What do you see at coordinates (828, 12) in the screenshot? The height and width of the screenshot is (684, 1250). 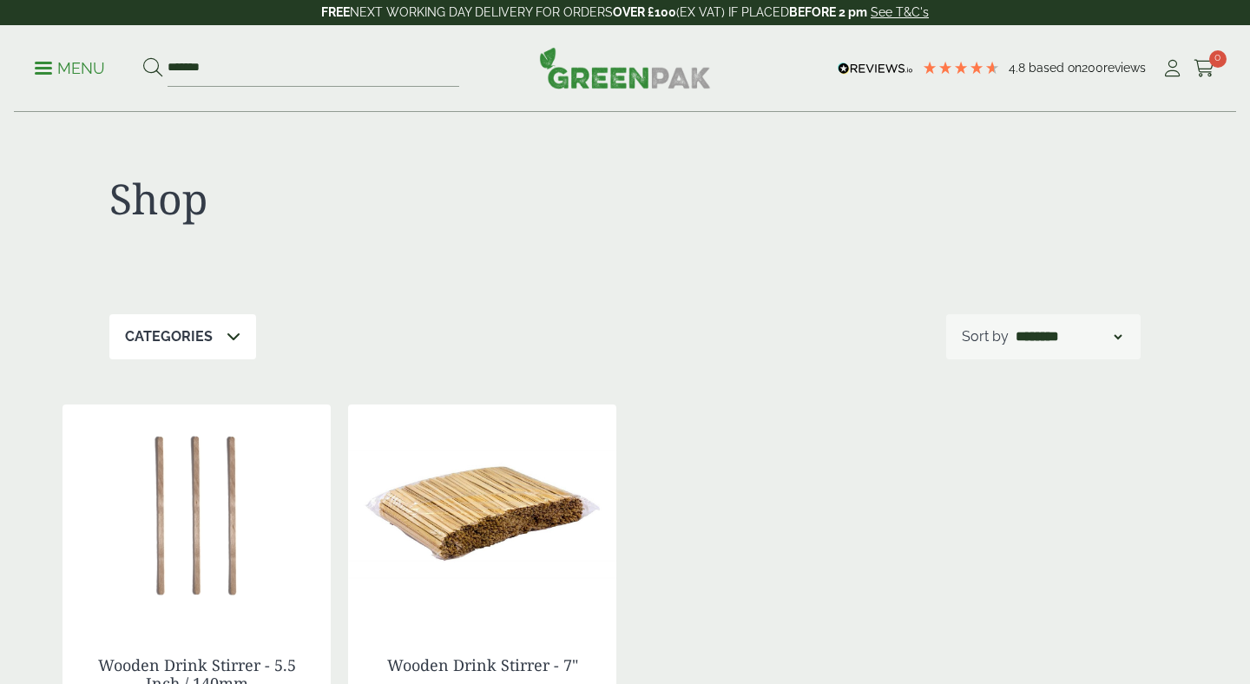 I see `strong: BEFORE 2 pm` at bounding box center [828, 12].